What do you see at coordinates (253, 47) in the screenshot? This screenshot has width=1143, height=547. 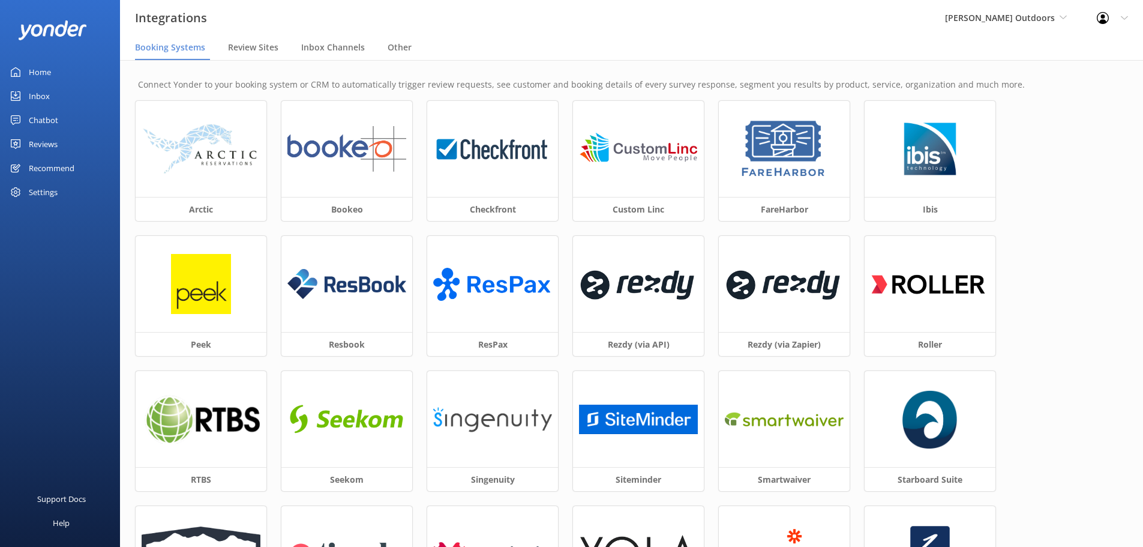 I see `span: Review Sites` at bounding box center [253, 47].